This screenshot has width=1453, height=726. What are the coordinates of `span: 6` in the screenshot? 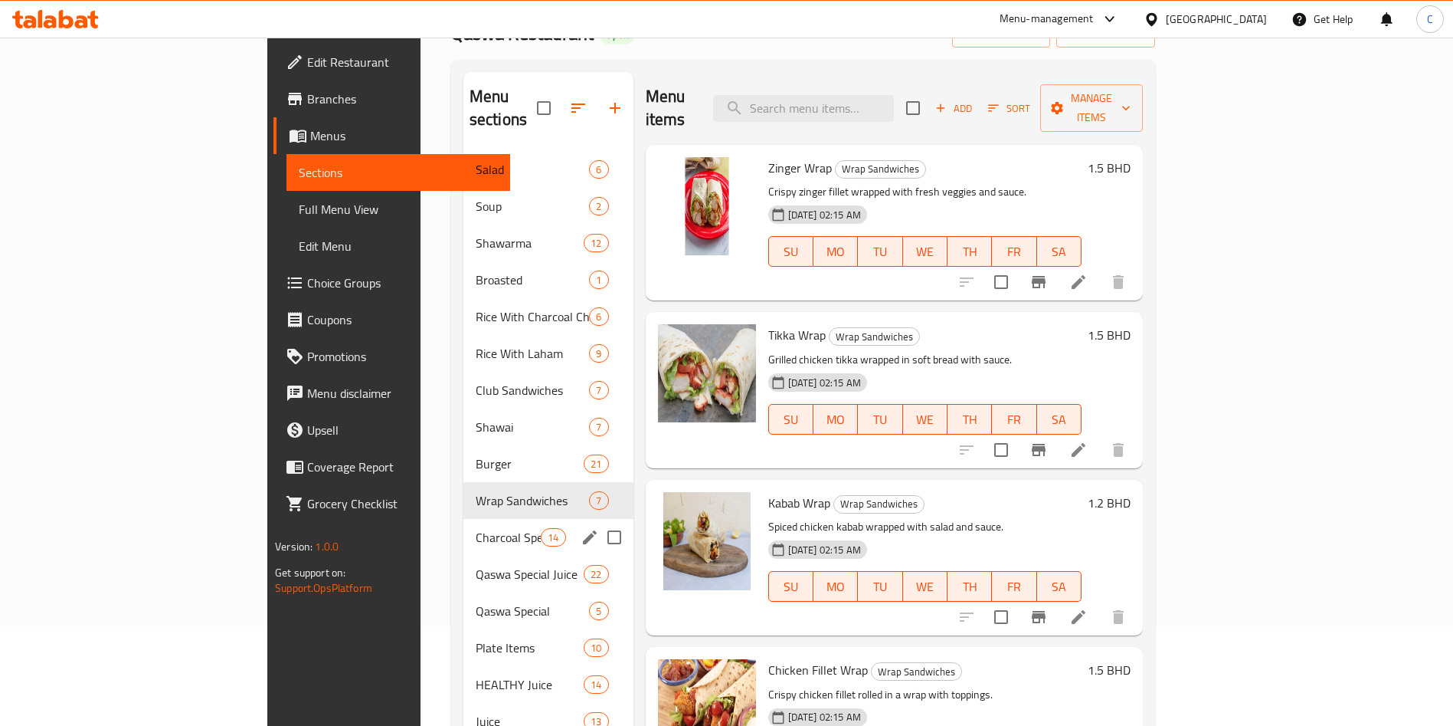 It's located at (598, 169).